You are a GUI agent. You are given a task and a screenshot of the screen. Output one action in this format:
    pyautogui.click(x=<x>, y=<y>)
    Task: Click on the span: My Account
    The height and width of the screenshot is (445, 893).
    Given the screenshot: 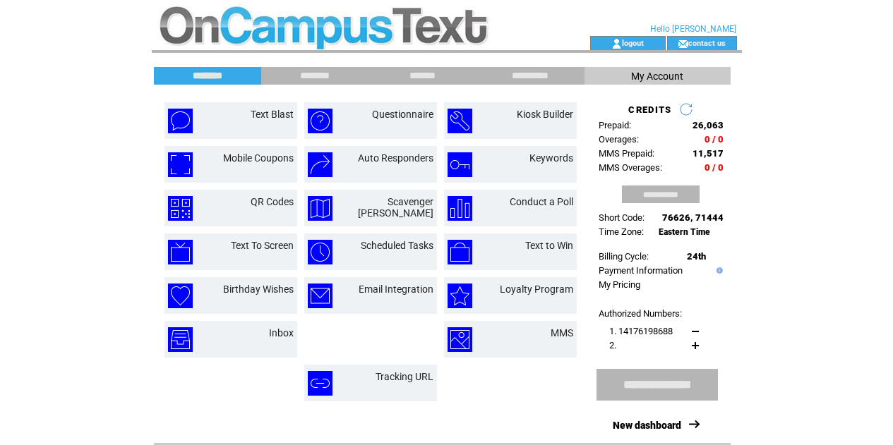 What is the action you would take?
    pyautogui.click(x=657, y=76)
    